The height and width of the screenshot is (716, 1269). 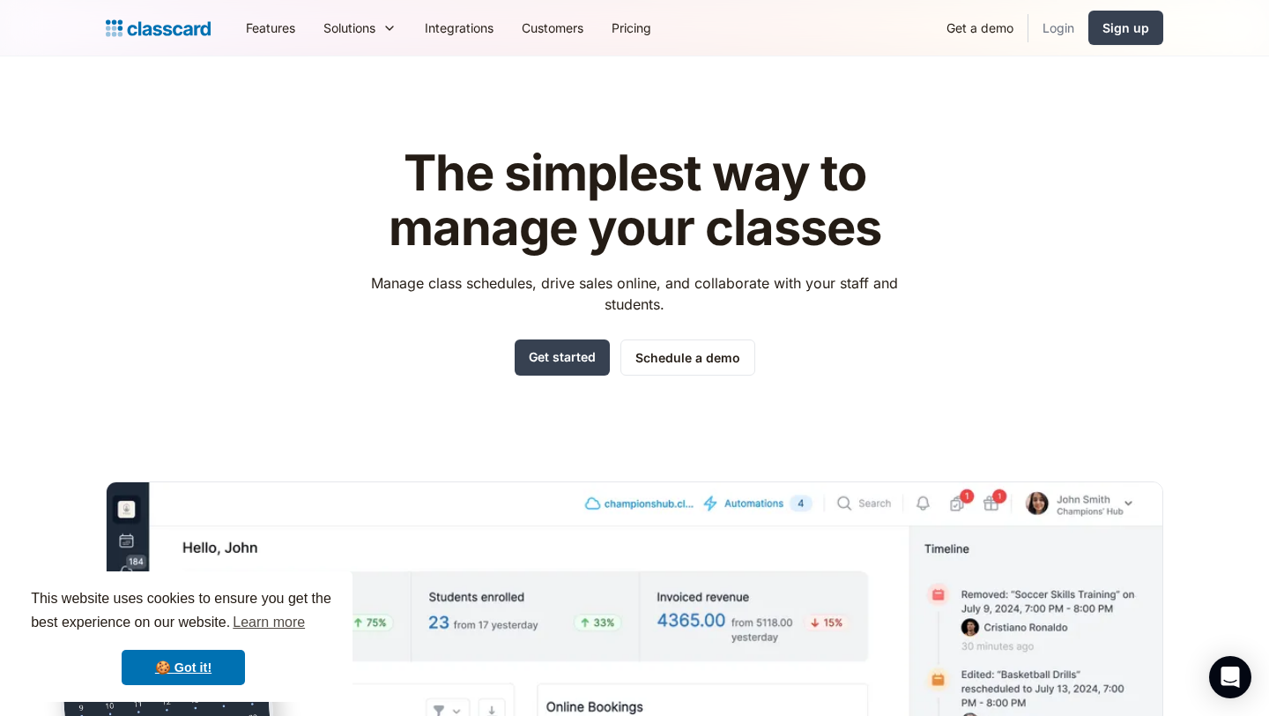 I want to click on div: Open Intercom Messenger, so click(x=1230, y=677).